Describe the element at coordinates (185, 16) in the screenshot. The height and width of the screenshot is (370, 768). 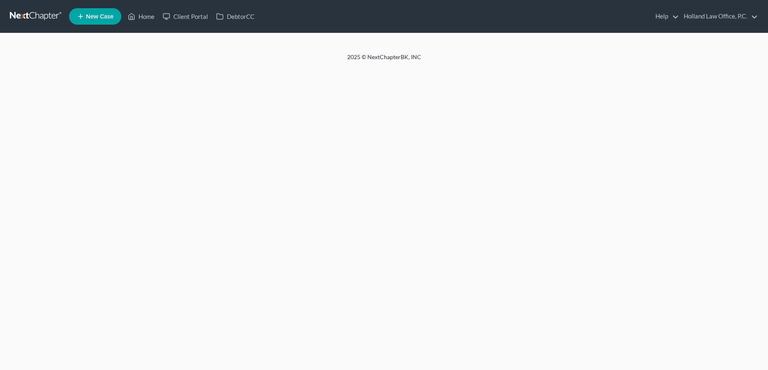
I see `a: Client Portal` at that location.